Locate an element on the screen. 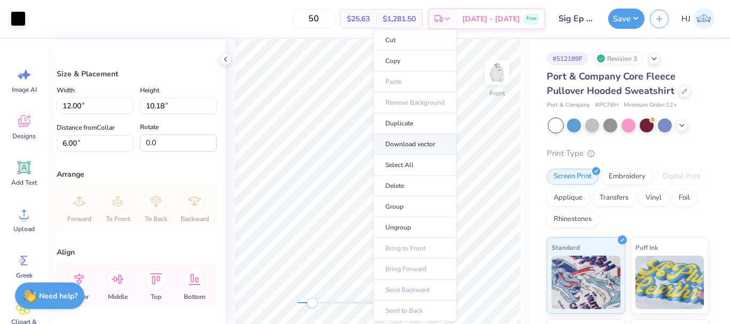  label: Height is located at coordinates (150, 90).